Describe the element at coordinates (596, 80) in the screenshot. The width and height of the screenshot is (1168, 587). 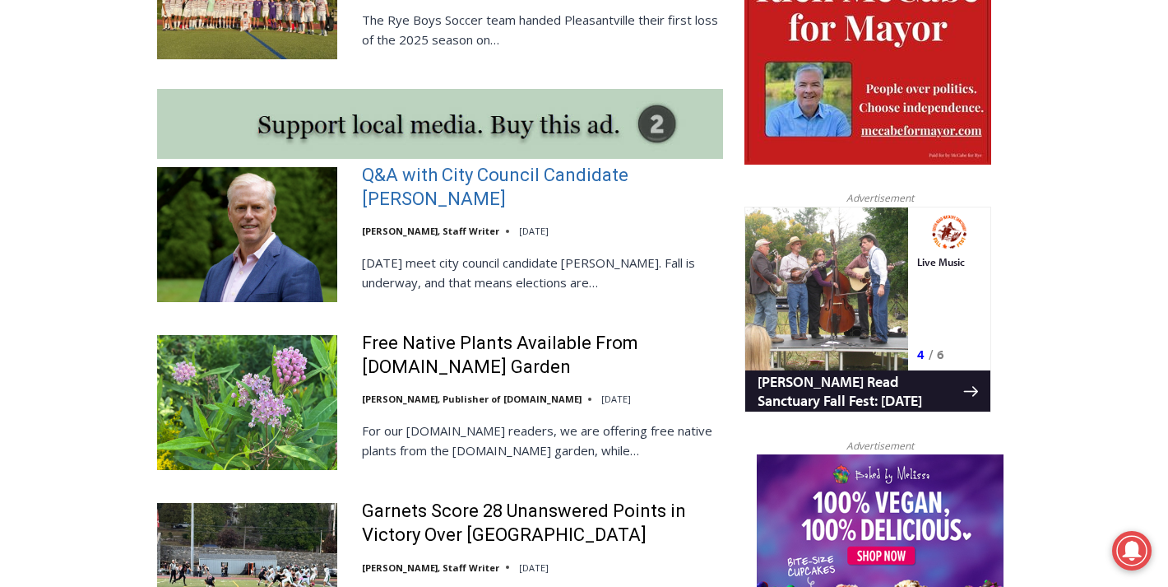
I see `div: "I learned about the history of a place I’d honestly never considered even as a resident of [GEOG...` at that location.